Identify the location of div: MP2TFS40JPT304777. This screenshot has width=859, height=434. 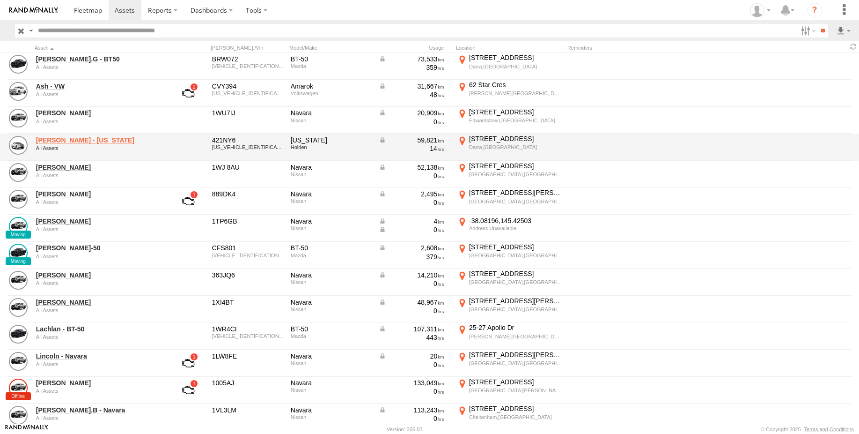
(248, 255).